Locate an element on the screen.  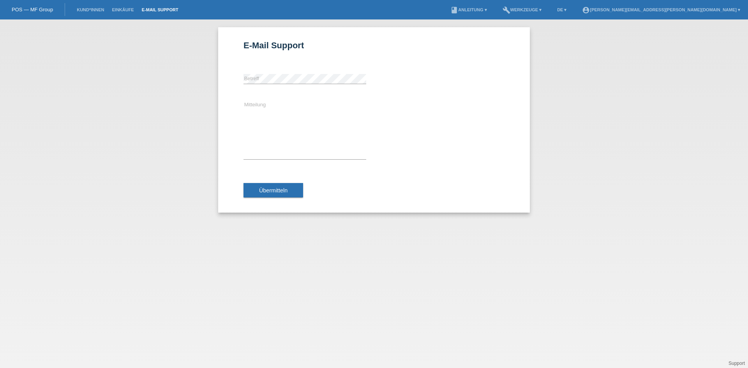
h1: E-Mail Support is located at coordinates (374, 45).